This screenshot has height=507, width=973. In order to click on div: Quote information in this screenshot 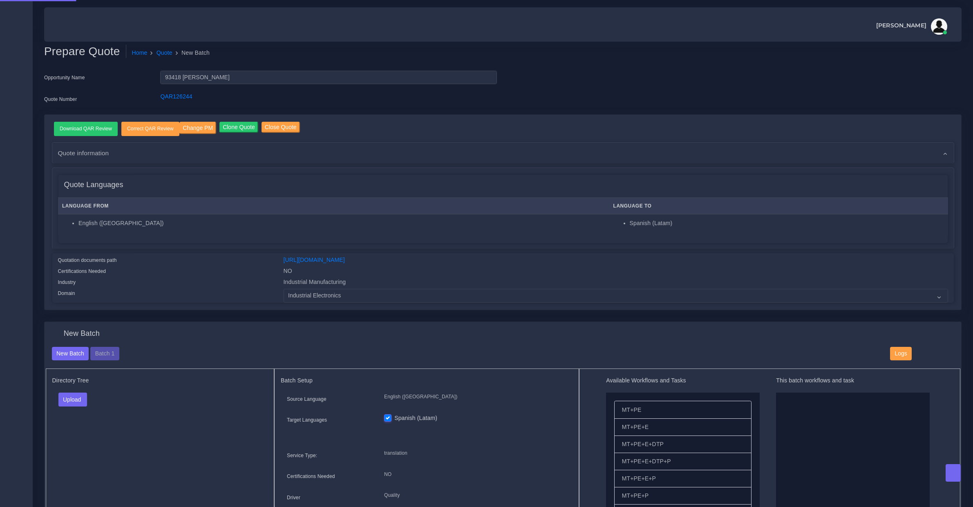, I will do `click(503, 153)`.